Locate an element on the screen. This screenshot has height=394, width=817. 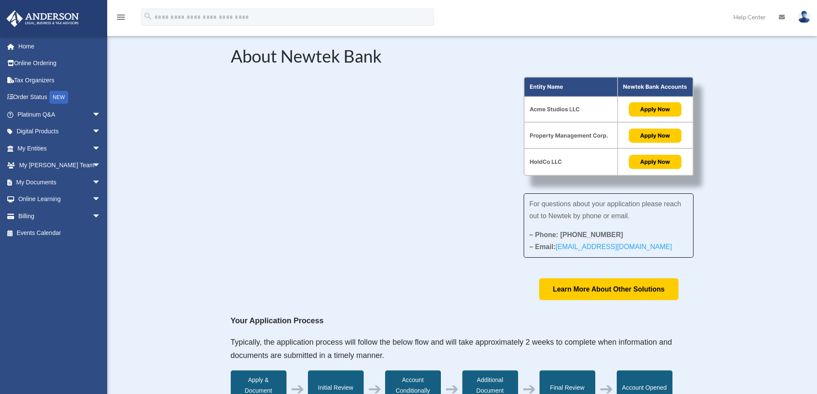
i: menu is located at coordinates (121, 17).